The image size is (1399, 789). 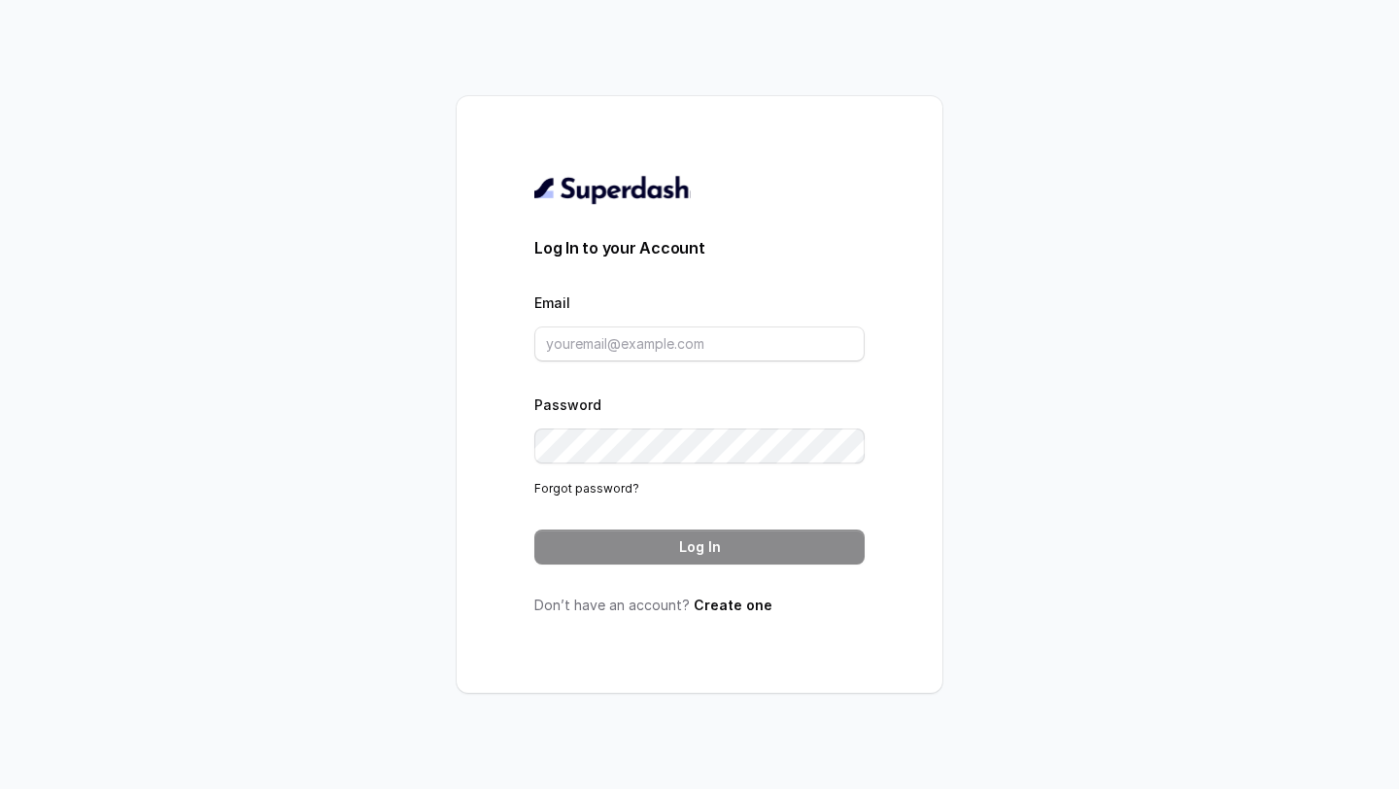 I want to click on a: Forgot password?, so click(x=587, y=488).